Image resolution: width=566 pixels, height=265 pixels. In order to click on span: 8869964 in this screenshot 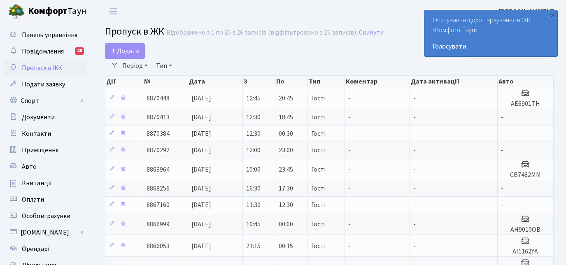, I will do `click(158, 170)`.